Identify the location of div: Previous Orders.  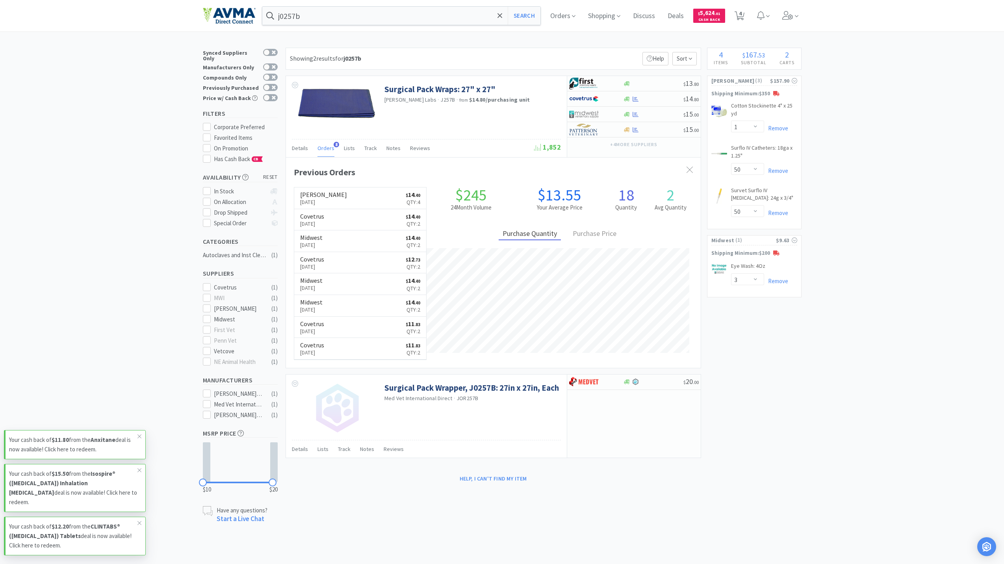
(493, 172).